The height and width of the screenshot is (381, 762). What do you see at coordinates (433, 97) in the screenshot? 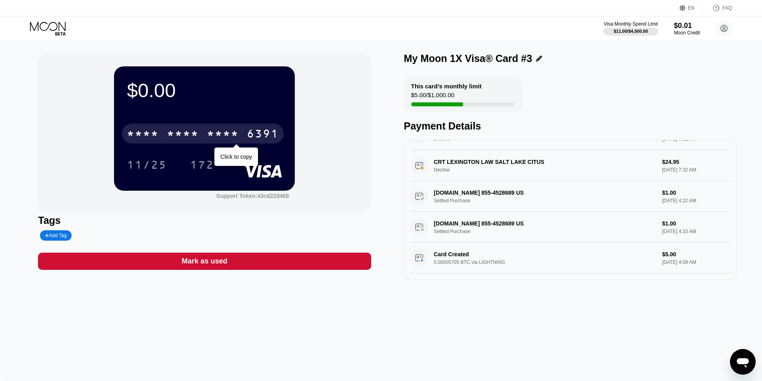
I see `div: $5.00 / $1,000.00` at bounding box center [433, 97].